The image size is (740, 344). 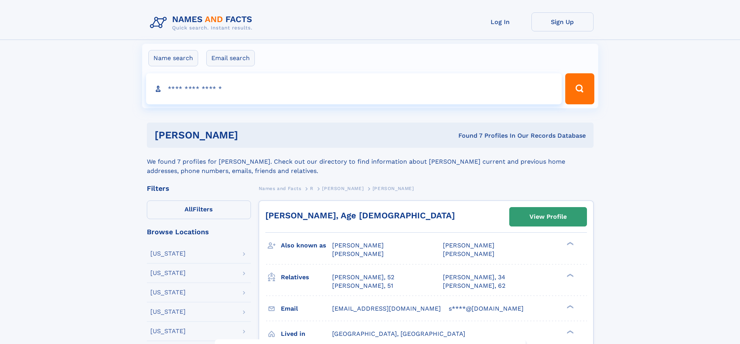 What do you see at coordinates (306, 309) in the screenshot?
I see `h3: Email` at bounding box center [306, 309].